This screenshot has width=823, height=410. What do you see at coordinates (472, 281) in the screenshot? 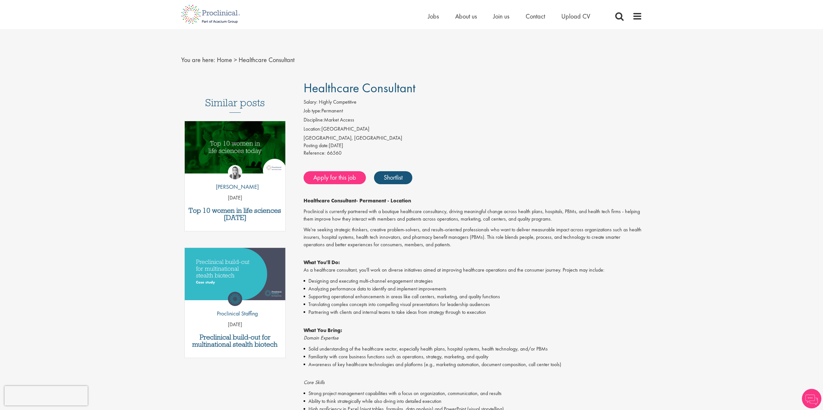
I see `li: Designing and executing multi-channel engagement strategies` at bounding box center [472, 281].